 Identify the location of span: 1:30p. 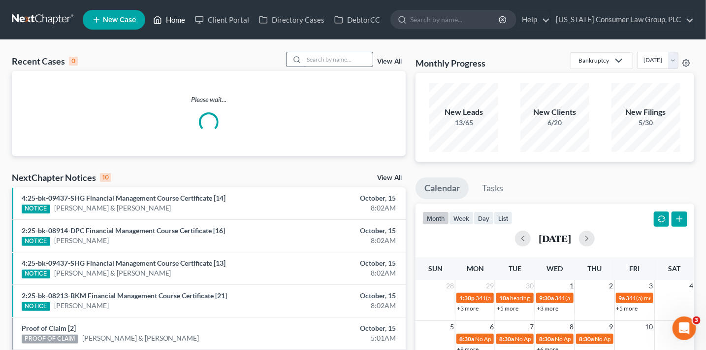
(467, 297).